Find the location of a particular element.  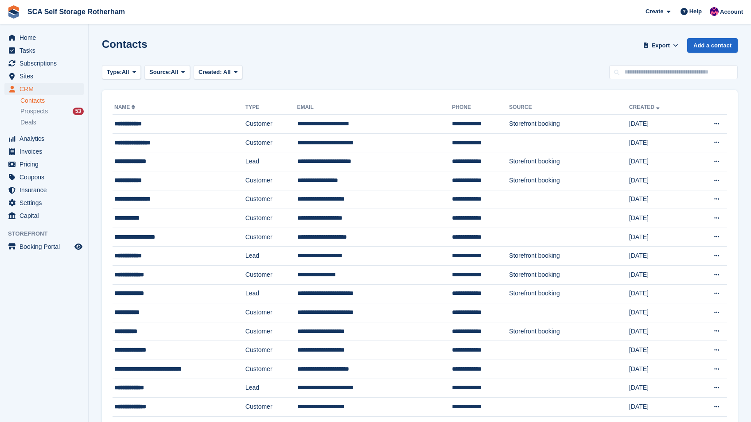

span: Create is located at coordinates (655, 12).